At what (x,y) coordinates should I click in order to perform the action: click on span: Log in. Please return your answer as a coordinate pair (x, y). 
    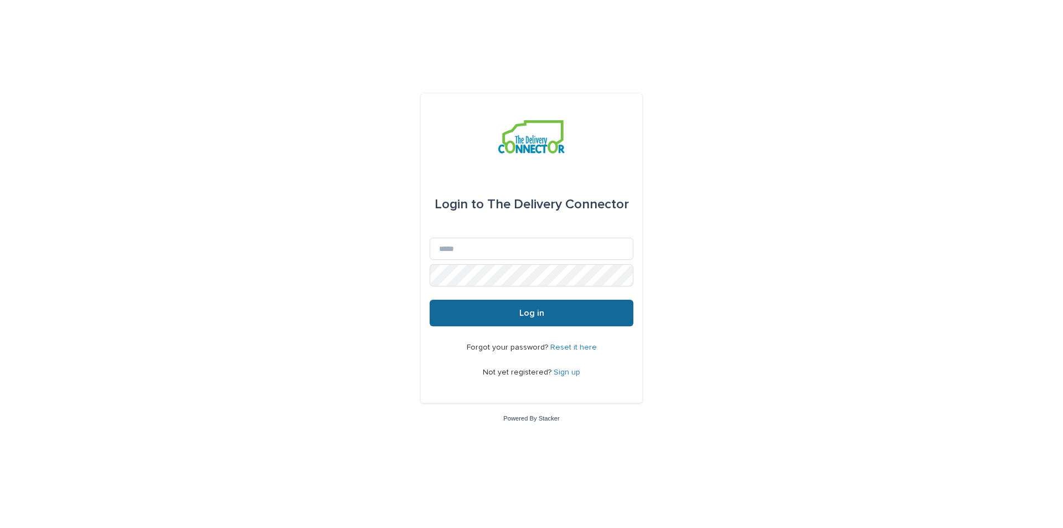
    Looking at the image, I should click on (532, 313).